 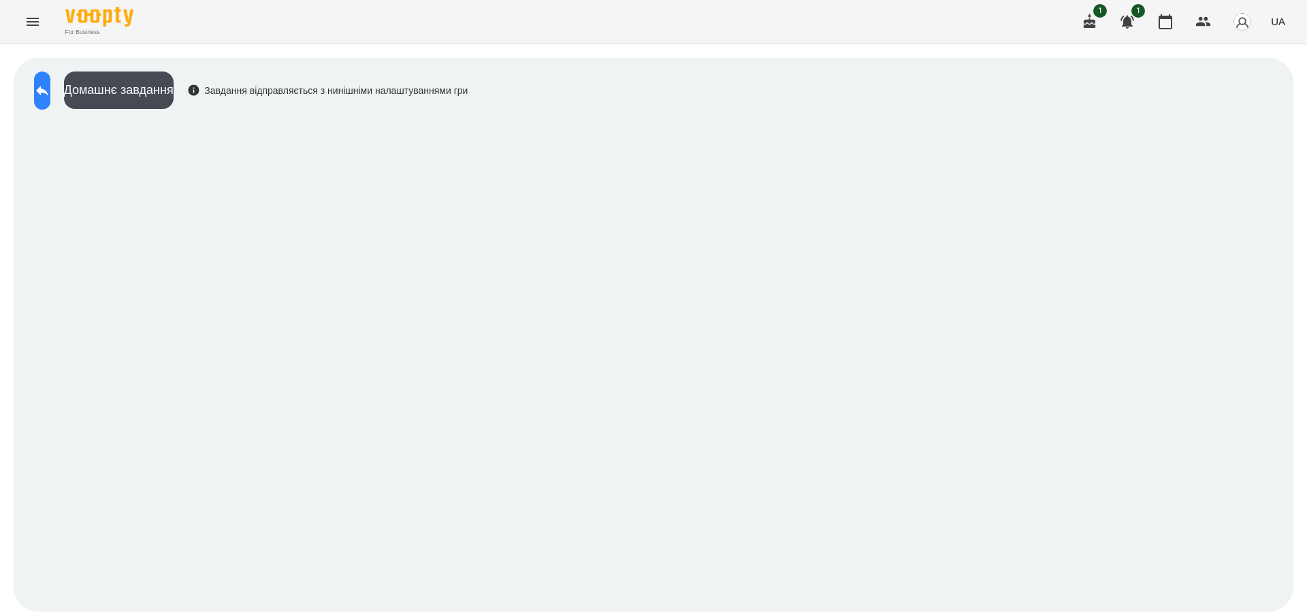 I want to click on button: UA, so click(x=1278, y=21).